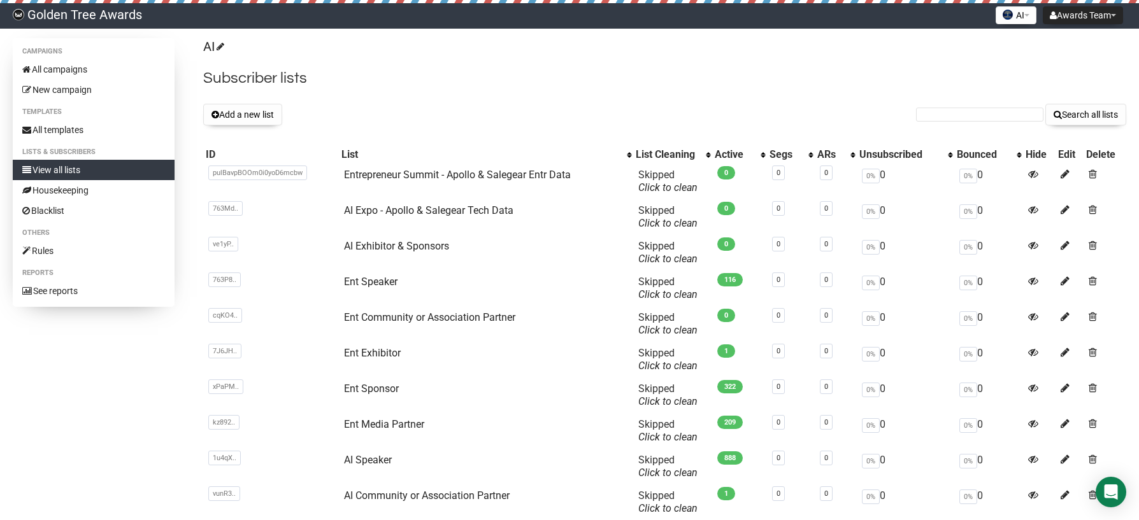 Image resolution: width=1139 pixels, height=520 pixels. What do you see at coordinates (18, 15) in the screenshot?
I see `img: f8b559bad824ed76f7defaffbc1b54fa` at bounding box center [18, 15].